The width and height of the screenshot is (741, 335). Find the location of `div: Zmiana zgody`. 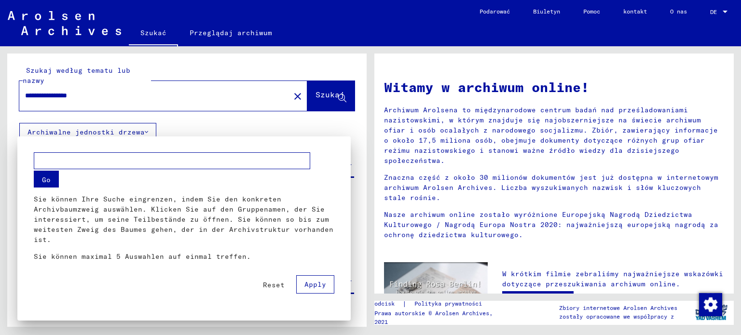

div: Zmiana zgody is located at coordinates (710, 304).